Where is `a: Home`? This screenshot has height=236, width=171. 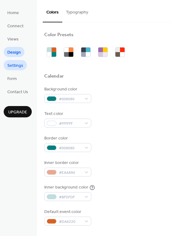
a: Home is located at coordinates (13, 12).